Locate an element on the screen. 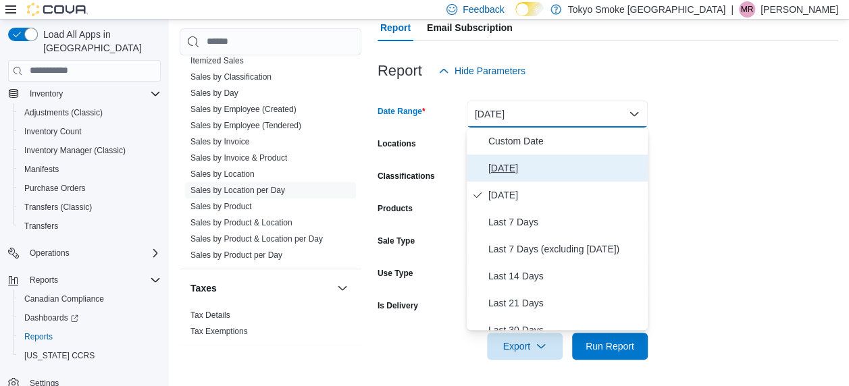 The width and height of the screenshot is (849, 386). span: Sales by Product & Location is located at coordinates (241, 223).